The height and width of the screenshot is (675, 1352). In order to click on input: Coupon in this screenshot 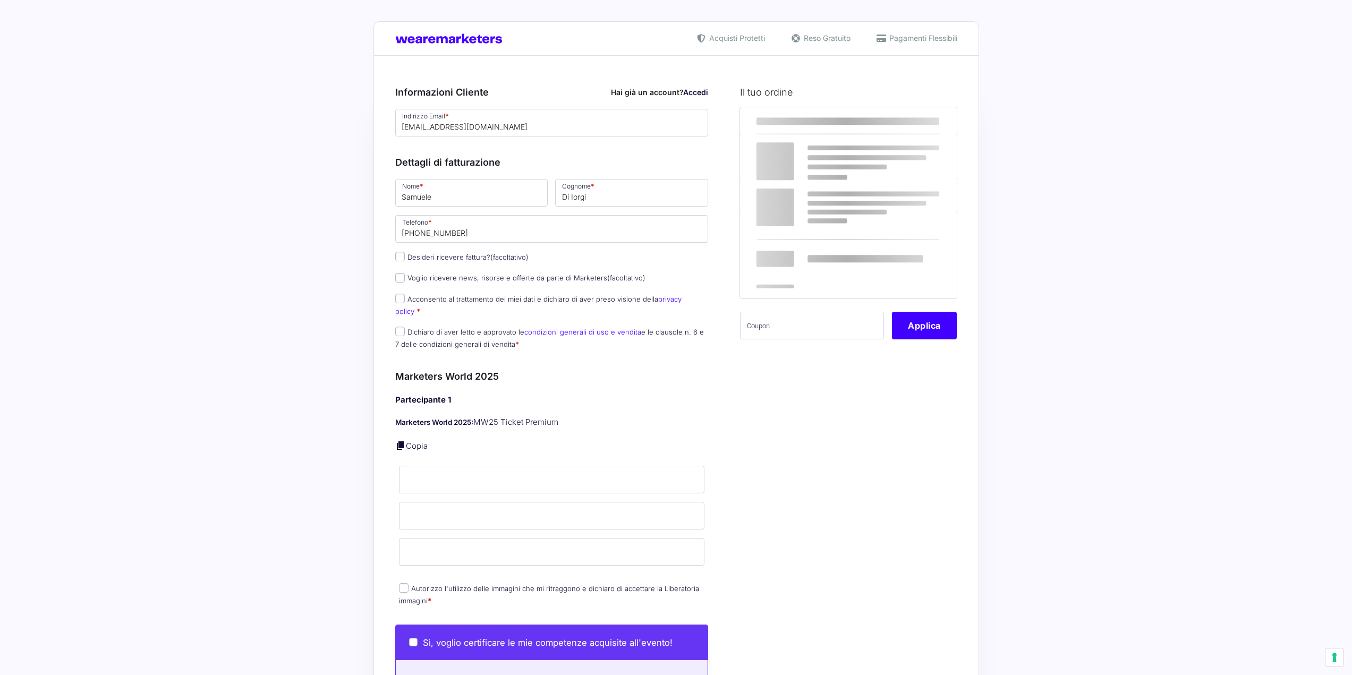, I will do `click(811, 326)`.